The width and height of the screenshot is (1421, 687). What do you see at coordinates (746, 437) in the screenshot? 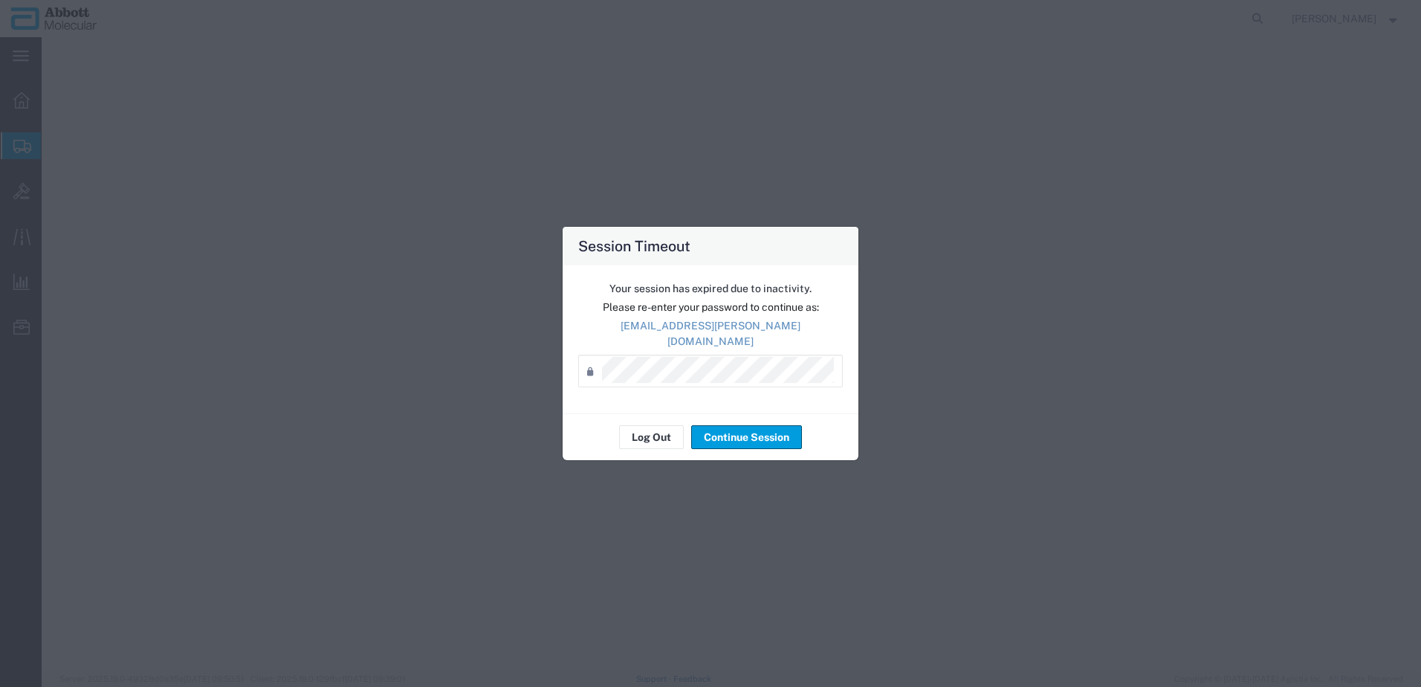
I see `button: Continue Session` at bounding box center [746, 437].